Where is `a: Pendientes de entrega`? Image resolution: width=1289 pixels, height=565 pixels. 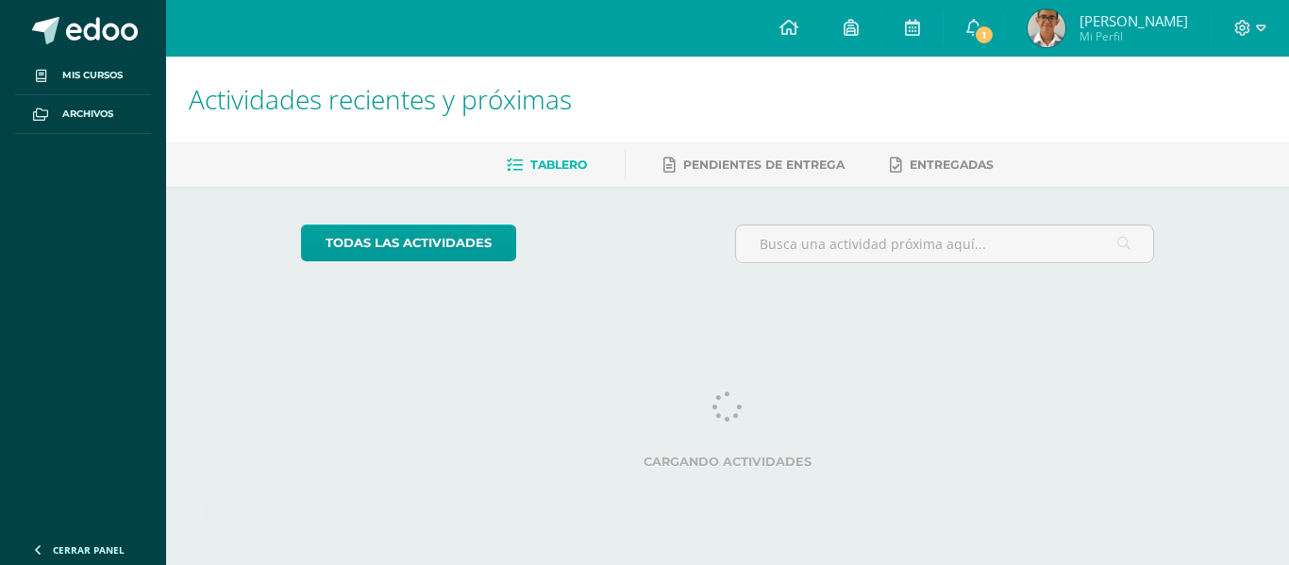
a: Pendientes de entrega is located at coordinates (754, 165).